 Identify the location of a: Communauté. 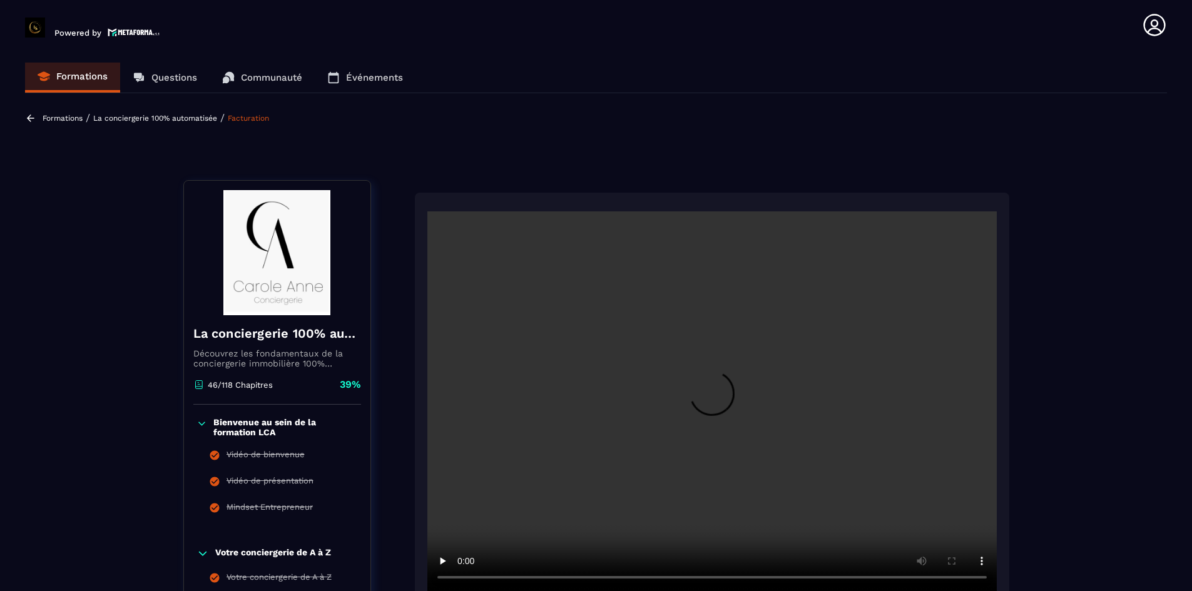
(262, 78).